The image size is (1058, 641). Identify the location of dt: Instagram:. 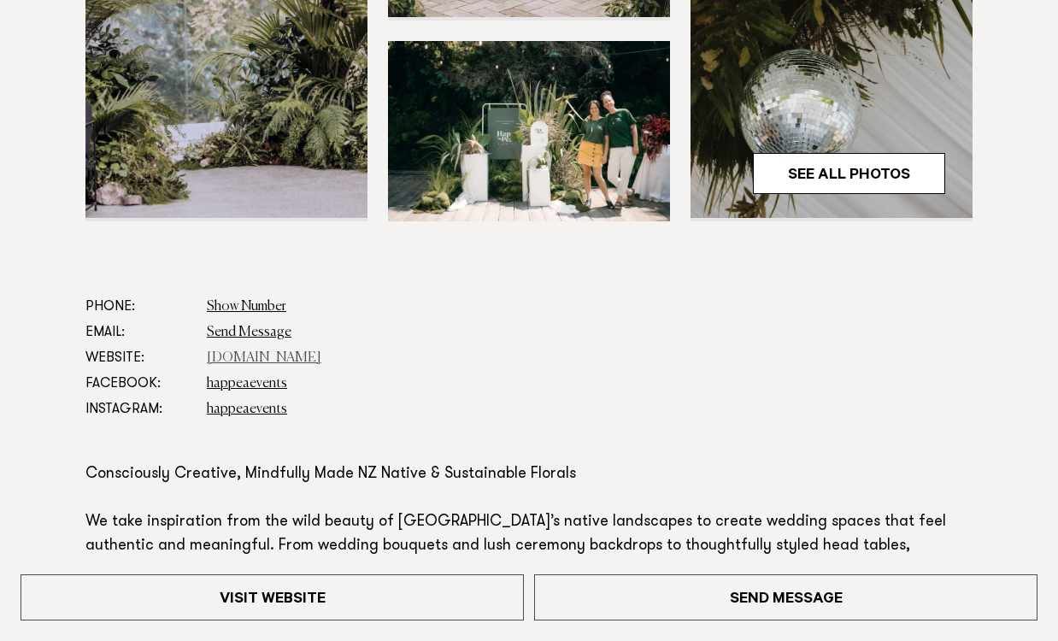
(139, 409).